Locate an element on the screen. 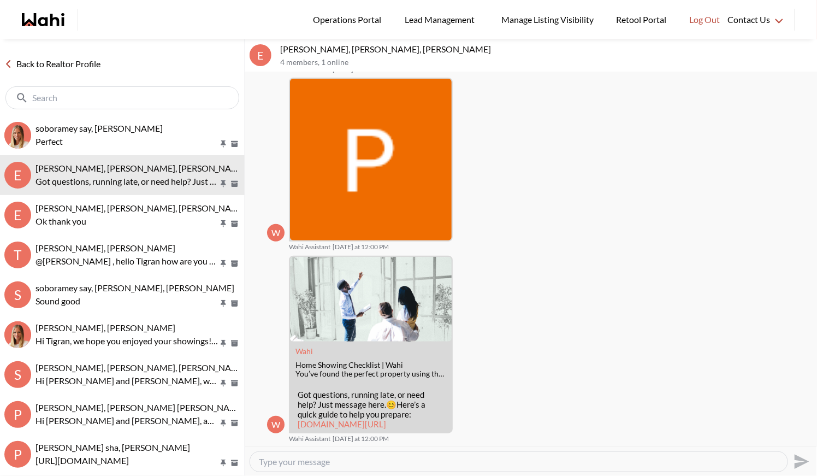 Image resolution: width=817 pixels, height=476 pixels. textarea: Type your message is located at coordinates (519, 462).